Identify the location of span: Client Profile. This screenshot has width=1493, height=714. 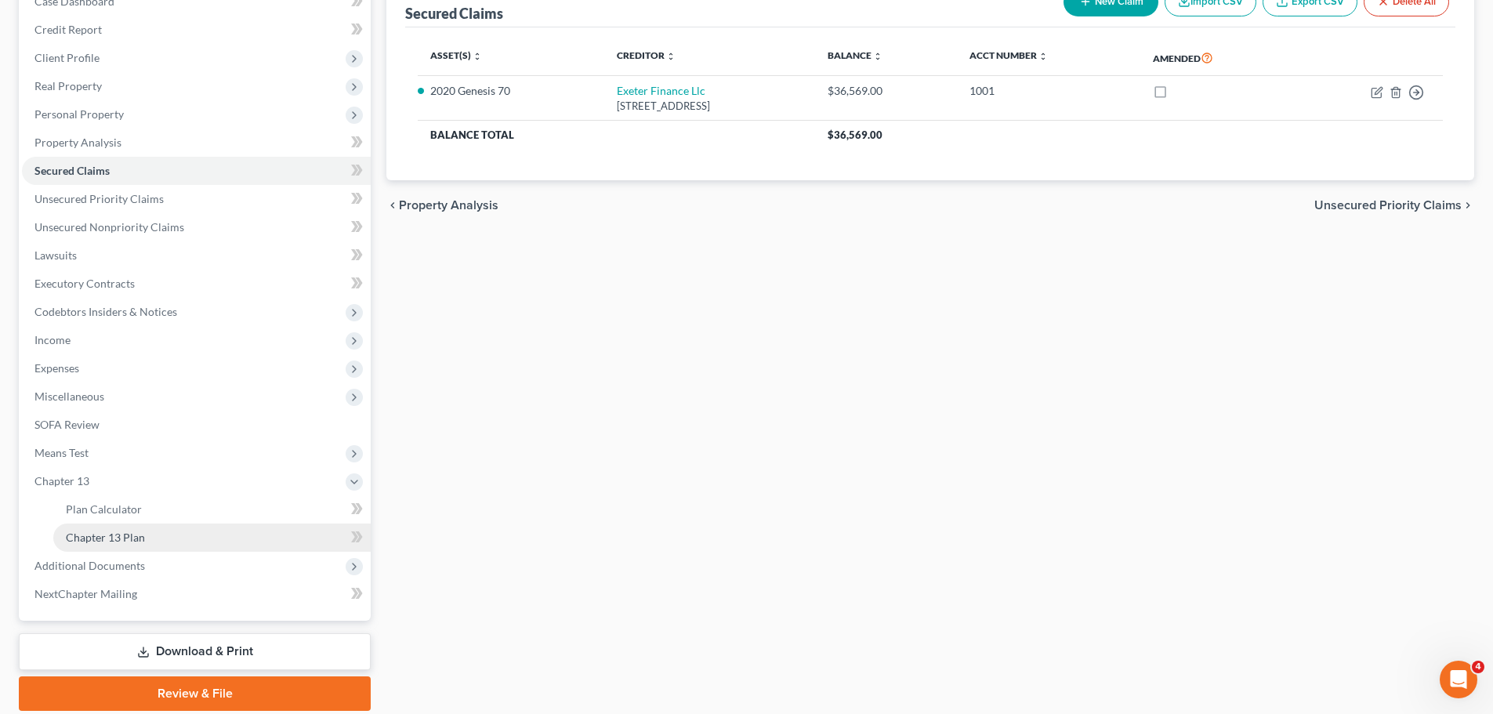
(67, 57).